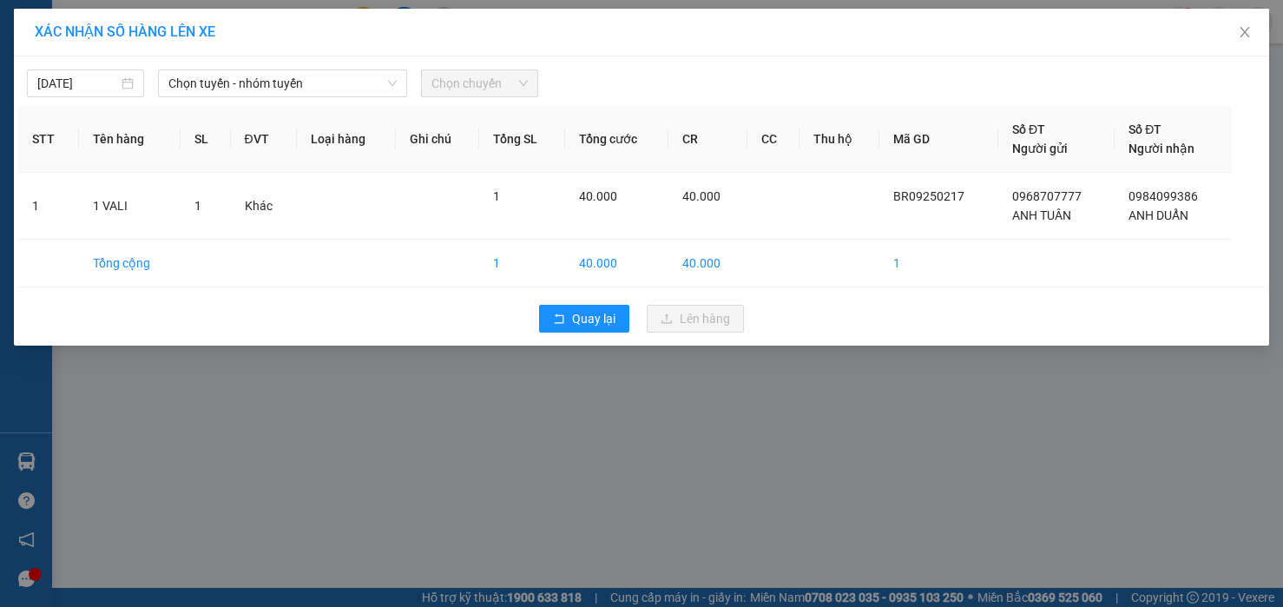 The height and width of the screenshot is (607, 1283). What do you see at coordinates (938, 139) in the screenshot?
I see `th: Mã GD` at bounding box center [938, 139].